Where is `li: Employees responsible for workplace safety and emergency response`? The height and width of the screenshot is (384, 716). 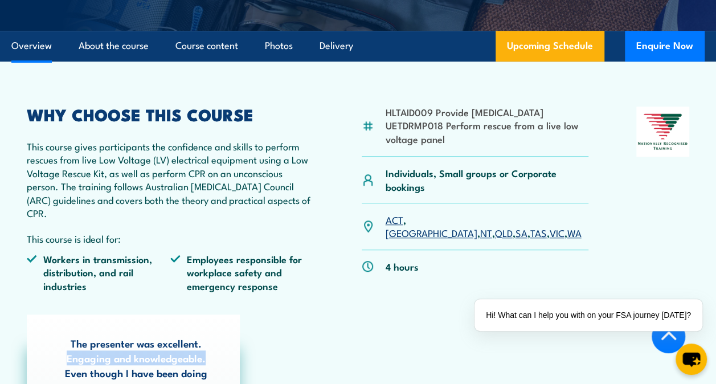 li: Employees responsible for workplace safety and emergency response is located at coordinates (242, 272).